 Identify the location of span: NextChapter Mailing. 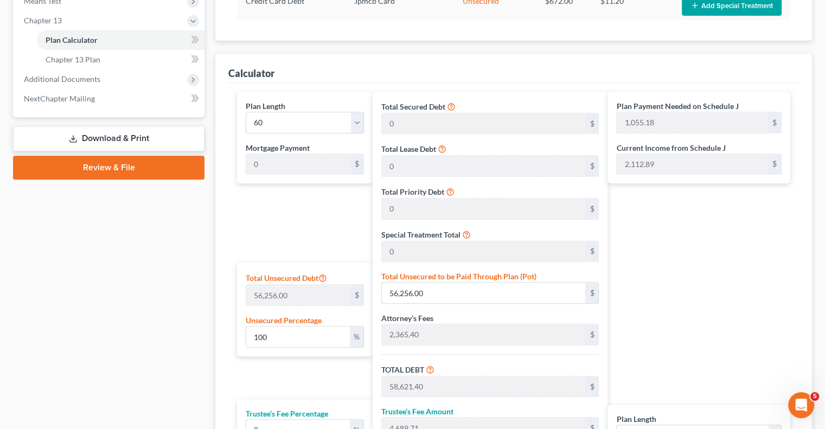
(59, 98).